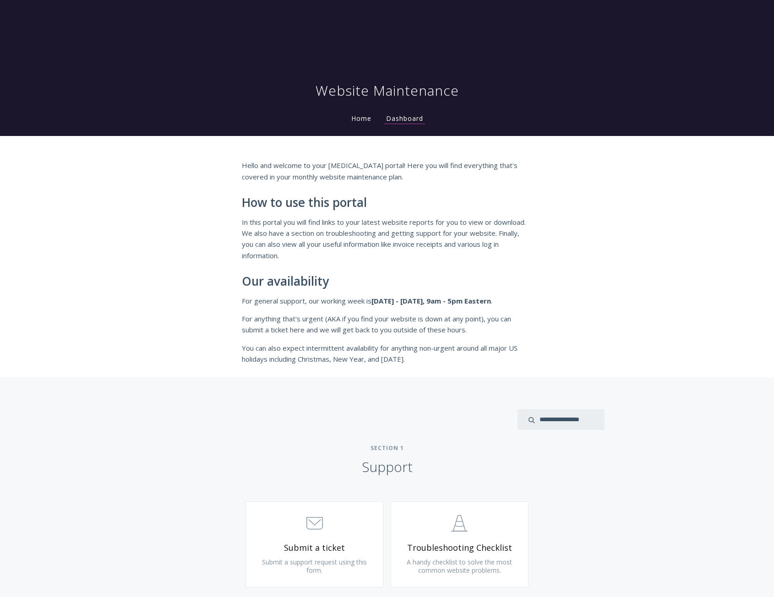 The width and height of the screenshot is (774, 597). Describe the element at coordinates (387, 91) in the screenshot. I see `h1: Website Maintenance` at that location.